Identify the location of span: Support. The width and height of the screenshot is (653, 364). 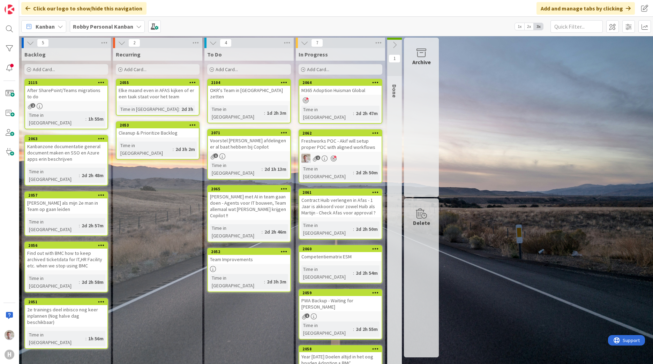
(23, 5).